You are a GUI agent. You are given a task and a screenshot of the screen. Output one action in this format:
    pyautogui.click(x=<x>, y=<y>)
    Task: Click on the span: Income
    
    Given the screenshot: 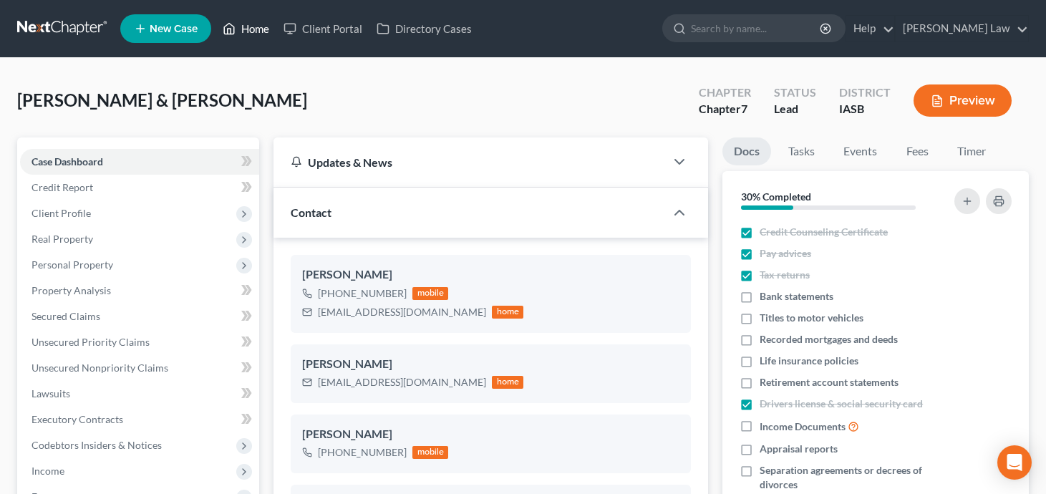 What is the action you would take?
    pyautogui.click(x=48, y=470)
    